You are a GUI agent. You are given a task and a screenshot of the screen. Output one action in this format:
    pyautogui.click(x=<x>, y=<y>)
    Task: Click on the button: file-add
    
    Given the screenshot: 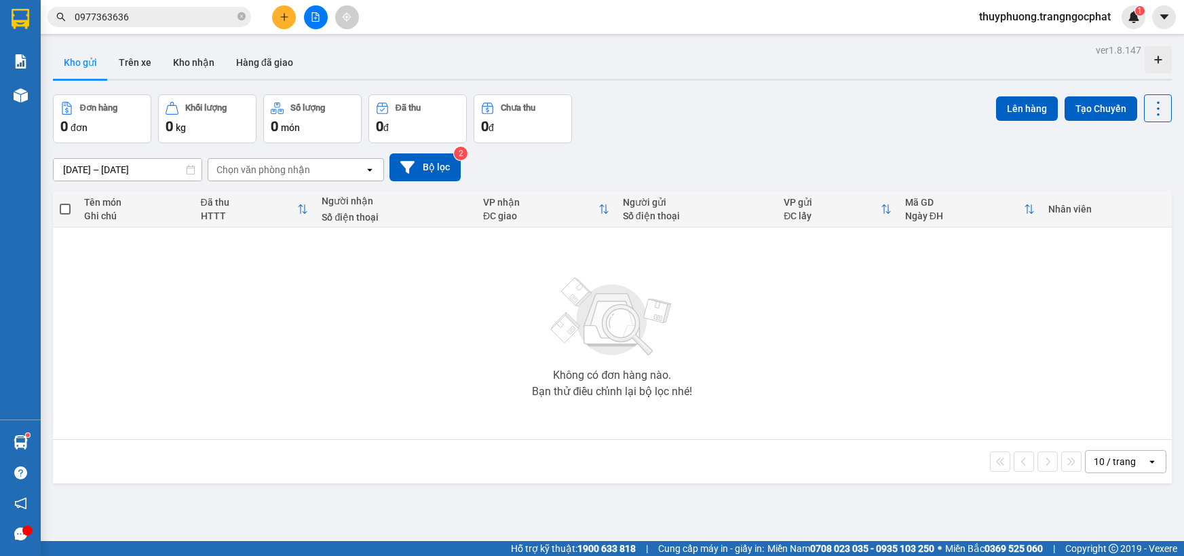 What is the action you would take?
    pyautogui.click(x=316, y=17)
    